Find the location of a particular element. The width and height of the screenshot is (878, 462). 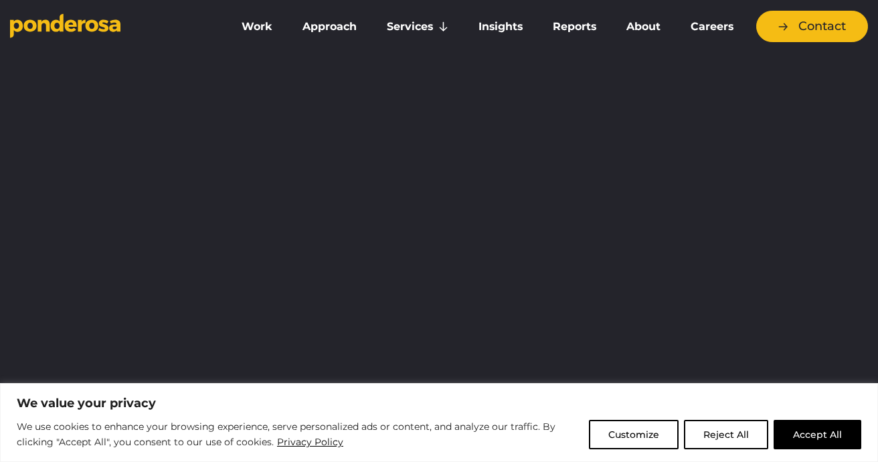

p: We use cookies to enhance your browsing experience, serve personalized ads or content, and analyz... is located at coordinates (298, 435).